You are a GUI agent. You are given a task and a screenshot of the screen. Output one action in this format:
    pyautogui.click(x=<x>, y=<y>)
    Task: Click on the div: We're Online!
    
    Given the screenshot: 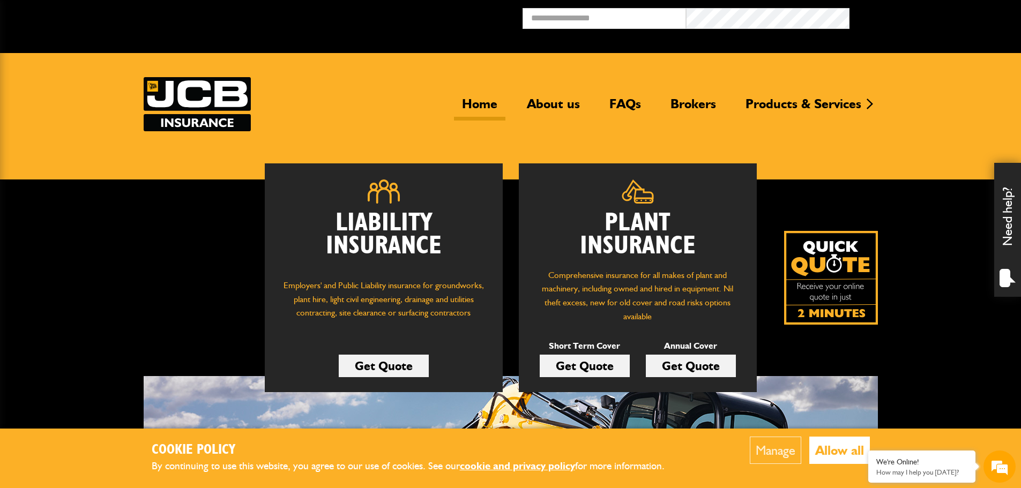 What is the action you would take?
    pyautogui.click(x=922, y=462)
    